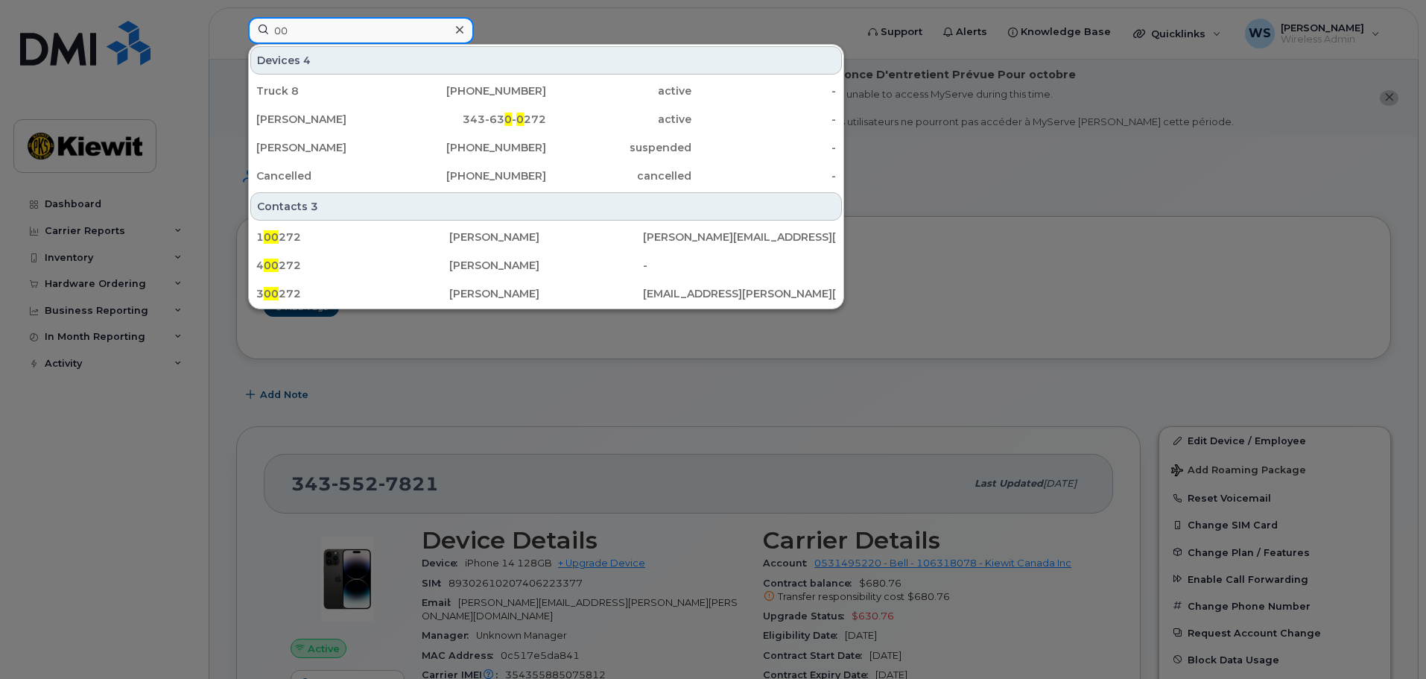  I want to click on span: 4, so click(307, 60).